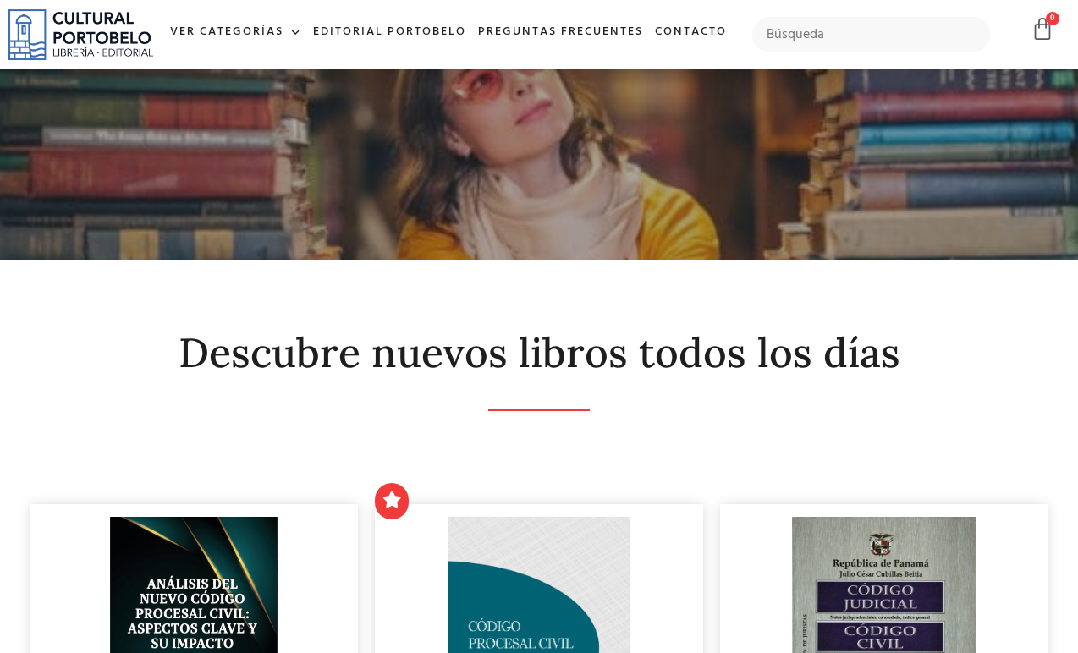  I want to click on a: 0, so click(1043, 29).